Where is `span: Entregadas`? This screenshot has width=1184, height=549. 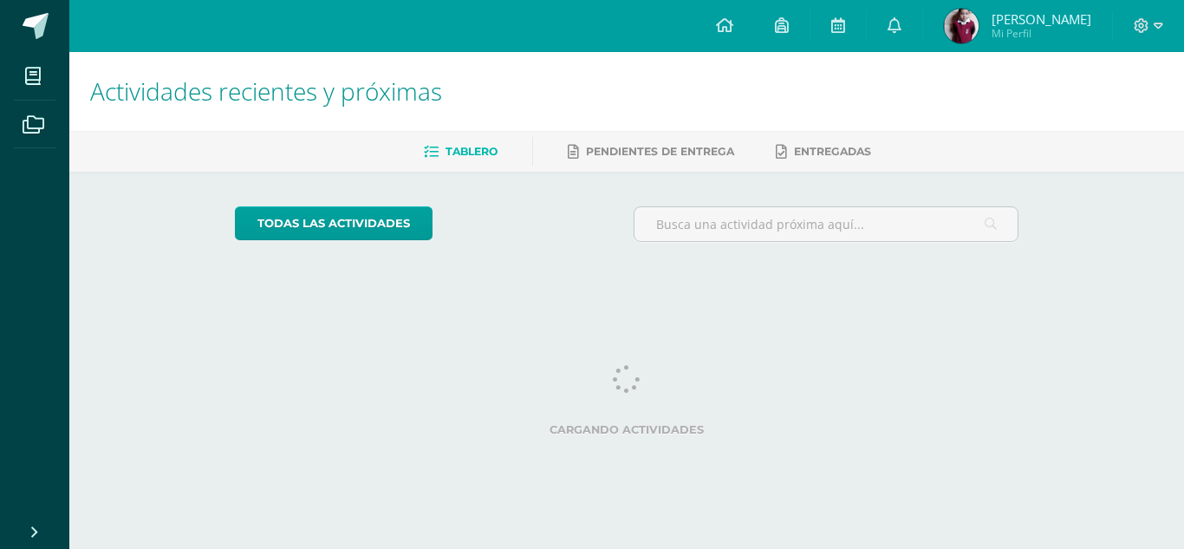 span: Entregadas is located at coordinates (832, 151).